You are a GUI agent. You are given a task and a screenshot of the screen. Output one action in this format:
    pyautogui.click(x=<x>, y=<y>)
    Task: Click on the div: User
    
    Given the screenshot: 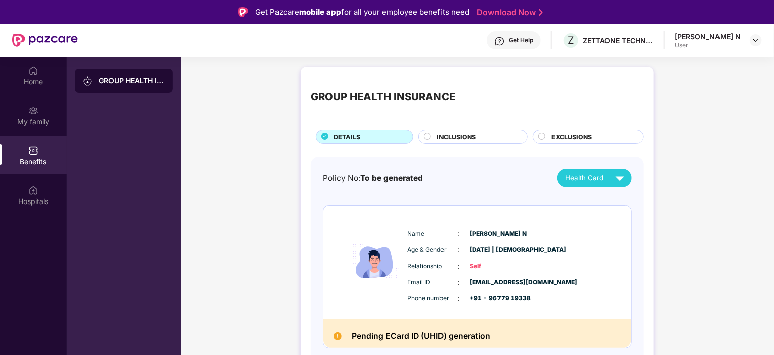 What is the action you would take?
    pyautogui.click(x=707, y=45)
    